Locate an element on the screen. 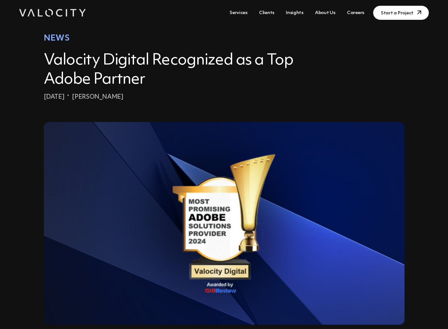  a: Insights is located at coordinates (294, 13).